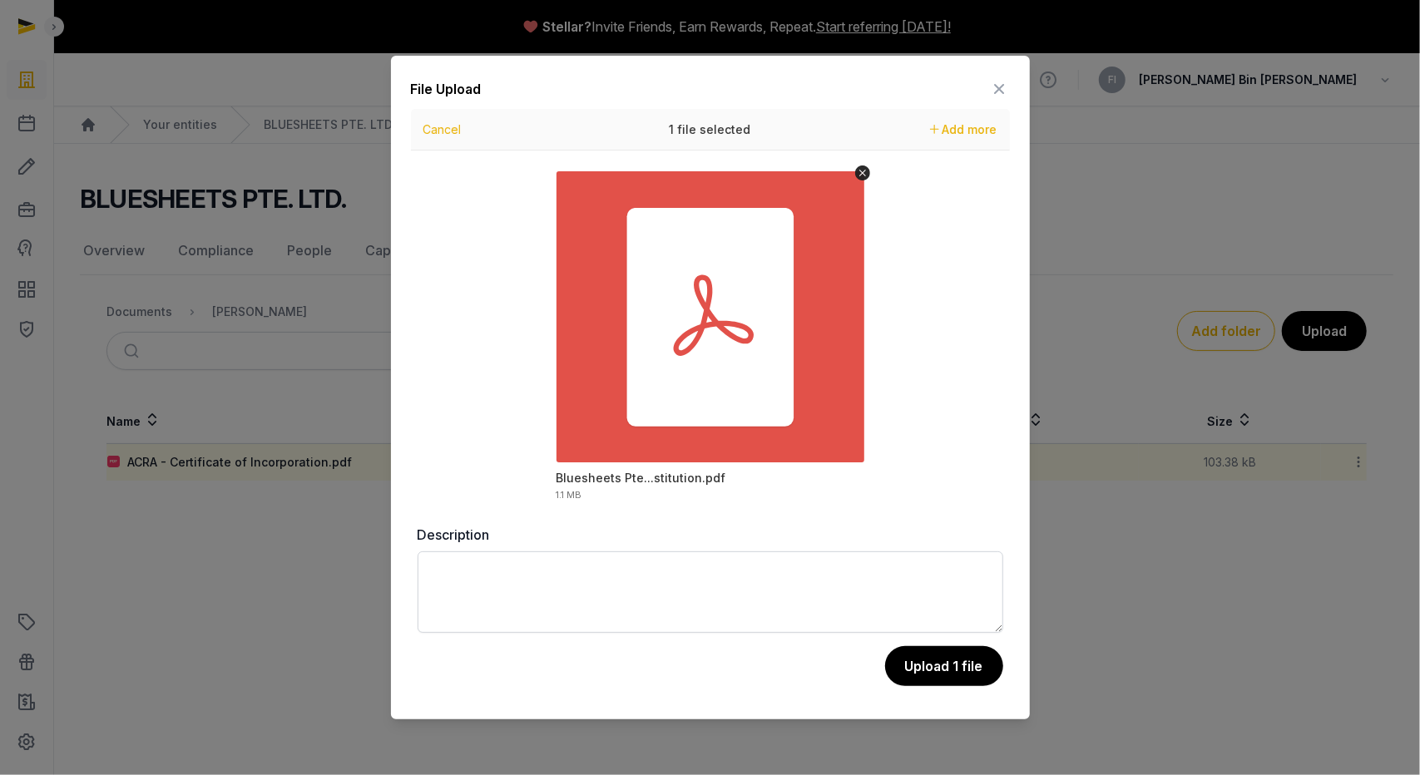 This screenshot has width=1420, height=775. I want to click on label: Description, so click(710, 535).